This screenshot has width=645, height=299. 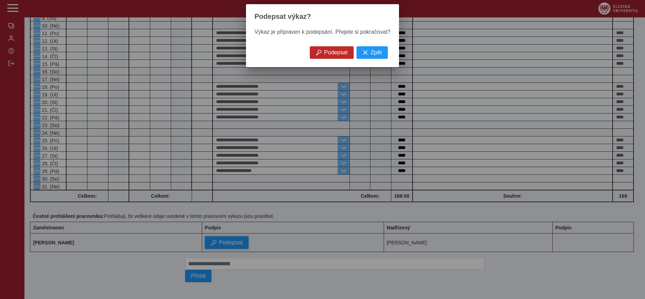 What do you see at coordinates (332, 53) in the screenshot?
I see `button: Podepsat` at bounding box center [332, 53].